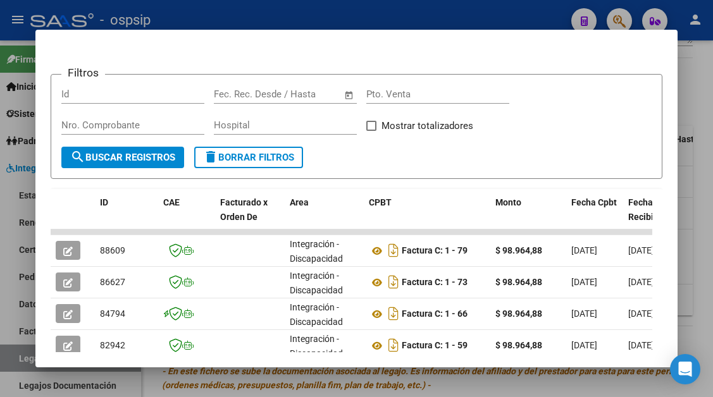 This screenshot has height=397, width=713. I want to click on h3: Filtros, so click(83, 73).